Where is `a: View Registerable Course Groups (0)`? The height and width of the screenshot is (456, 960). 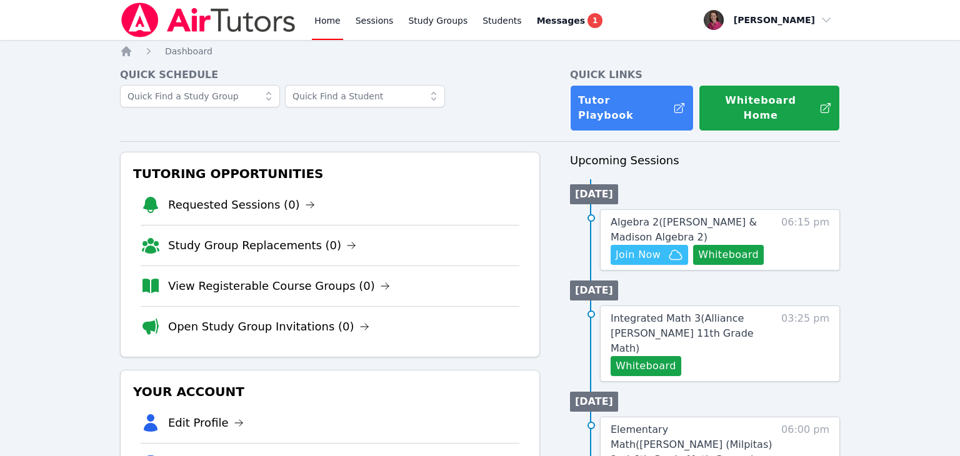 a: View Registerable Course Groups (0) is located at coordinates (279, 286).